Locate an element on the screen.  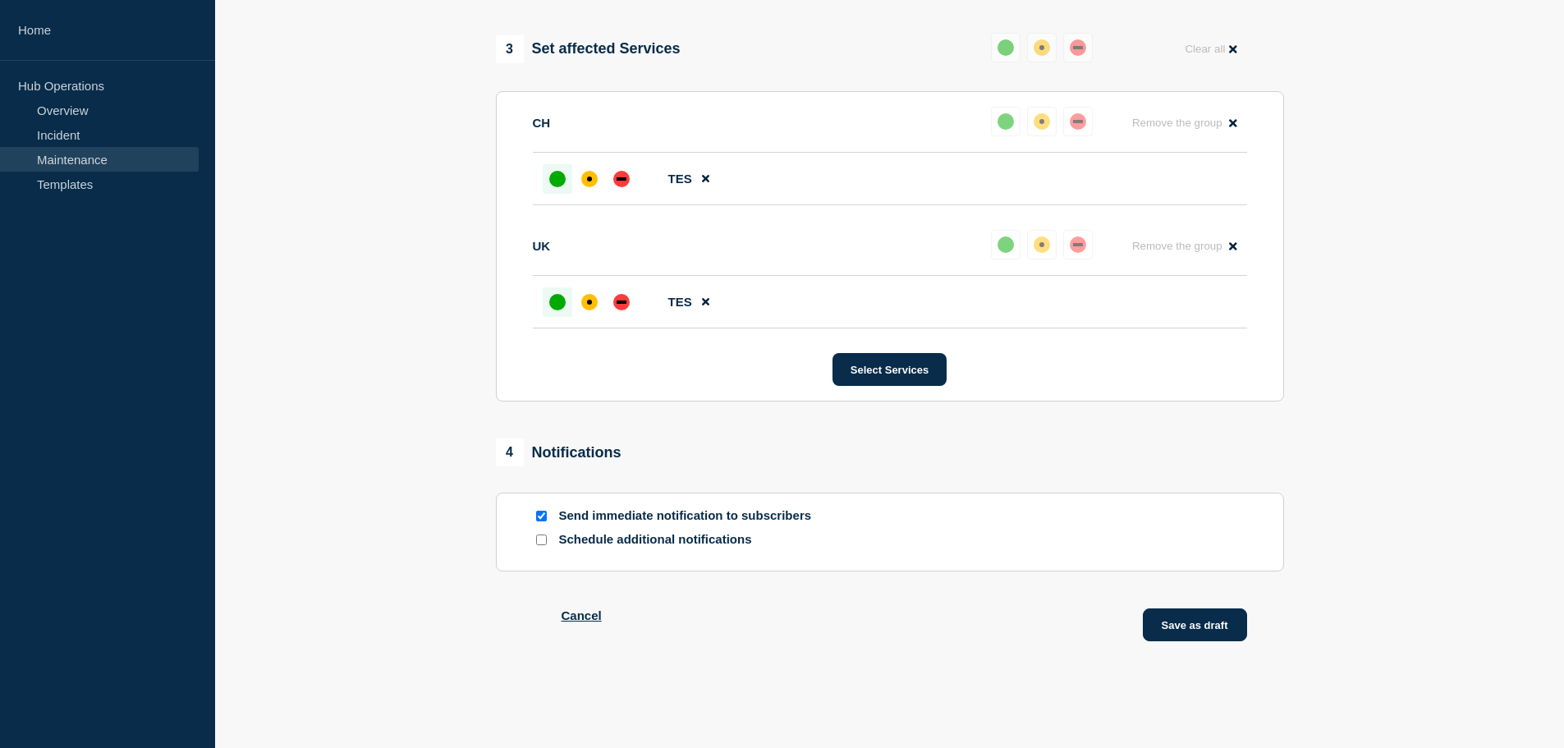
button: Save as draft is located at coordinates (1195, 625).